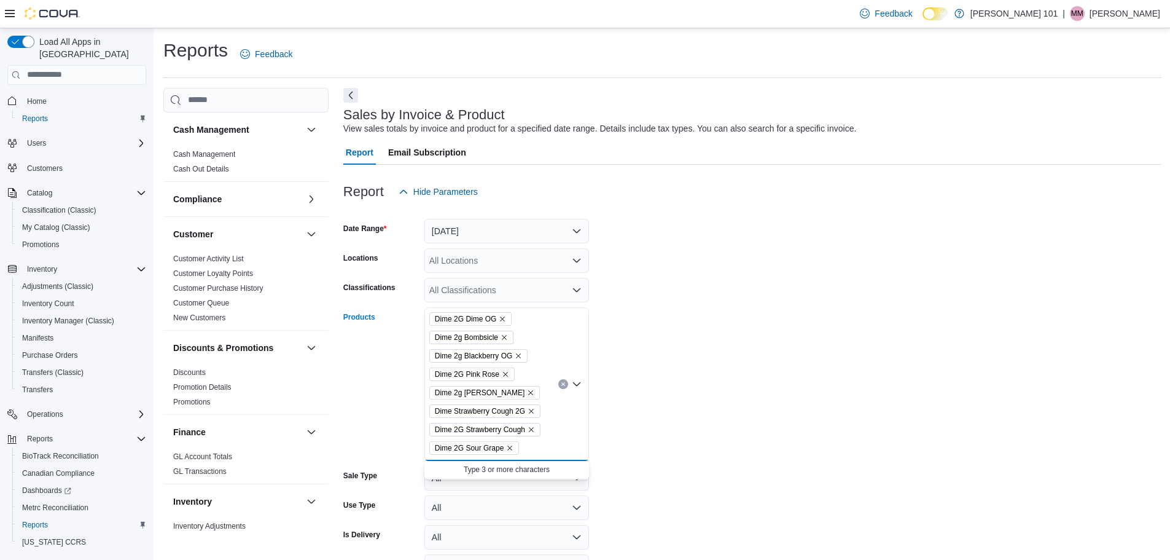 The image size is (1170, 560). I want to click on button: Operations, so click(45, 414).